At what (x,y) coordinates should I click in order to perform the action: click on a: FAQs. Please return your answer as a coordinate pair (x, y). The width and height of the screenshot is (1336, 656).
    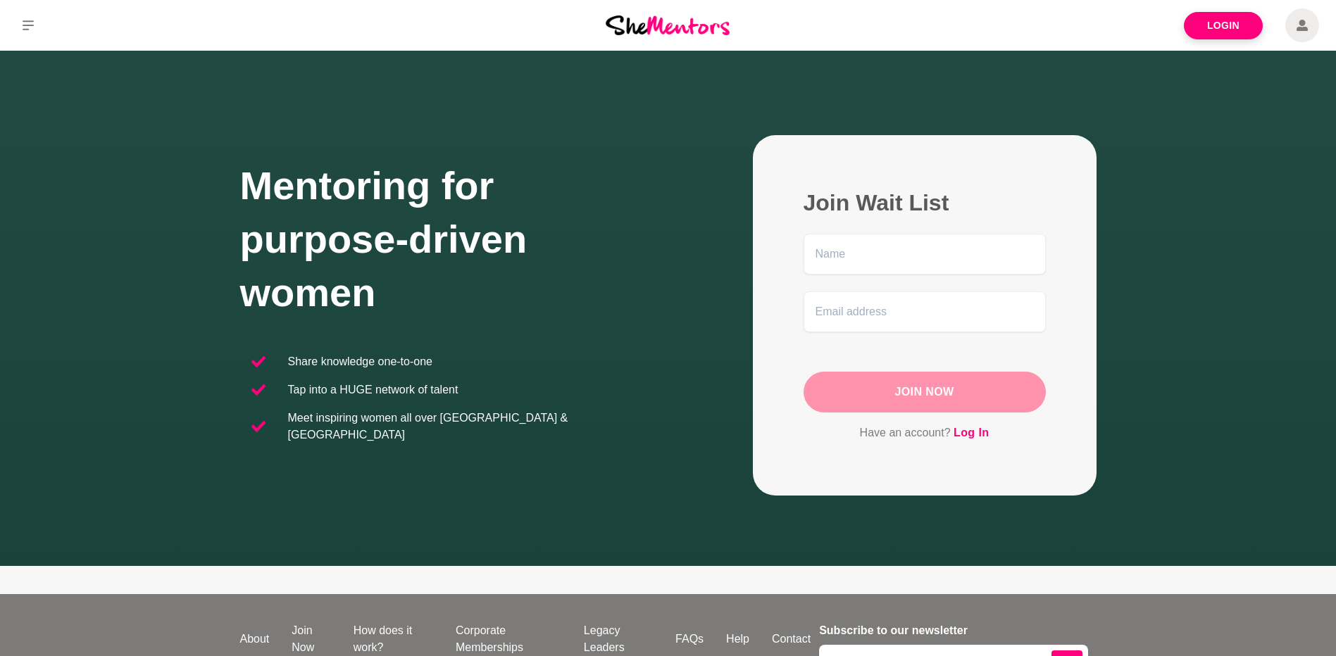
    Looking at the image, I should click on (690, 640).